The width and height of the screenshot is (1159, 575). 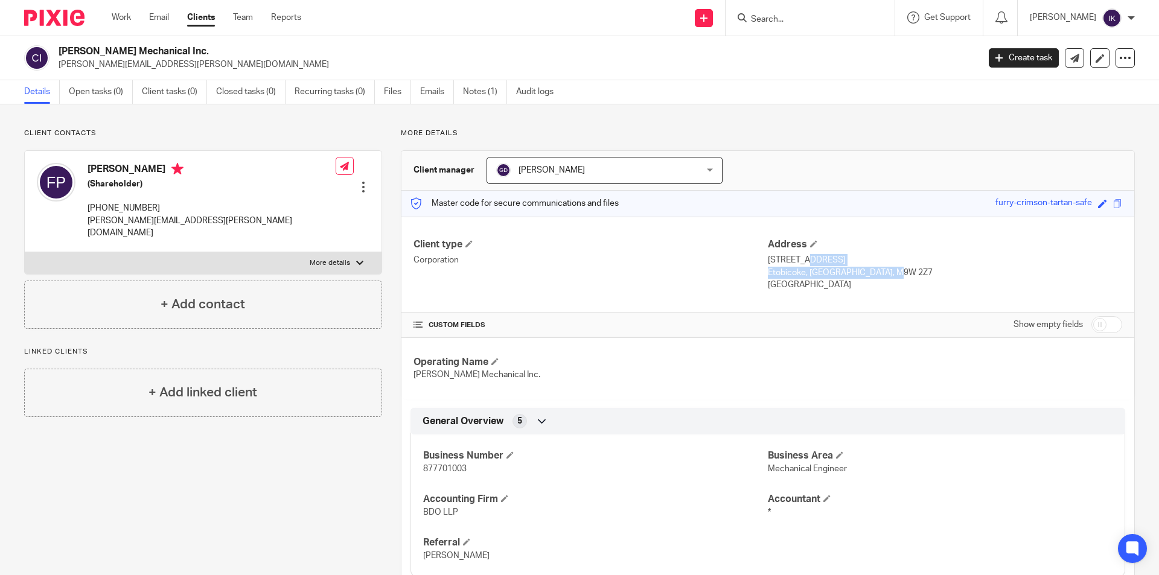 What do you see at coordinates (514, 203) in the screenshot?
I see `p: Master code for secure communications and files` at bounding box center [514, 203].